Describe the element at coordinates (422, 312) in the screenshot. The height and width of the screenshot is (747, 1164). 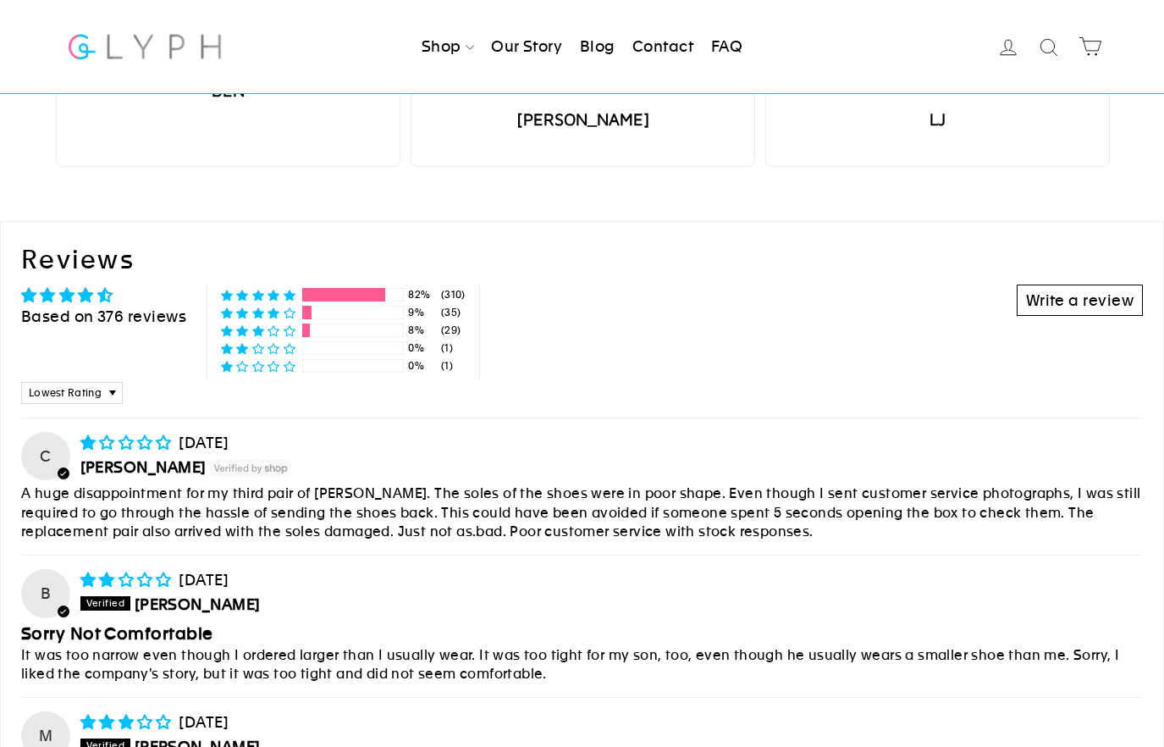
I see `div: 9%` at that location.